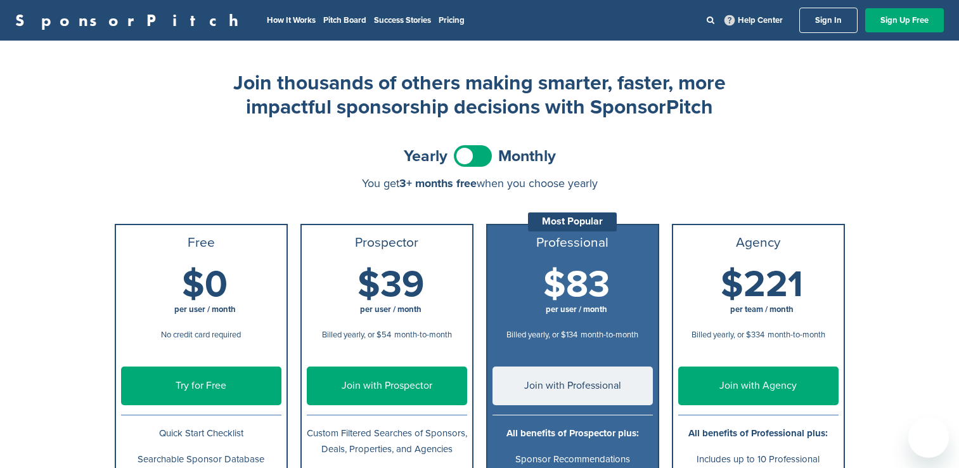 This screenshot has height=468, width=959. What do you see at coordinates (828, 20) in the screenshot?
I see `a: Sign In` at bounding box center [828, 20].